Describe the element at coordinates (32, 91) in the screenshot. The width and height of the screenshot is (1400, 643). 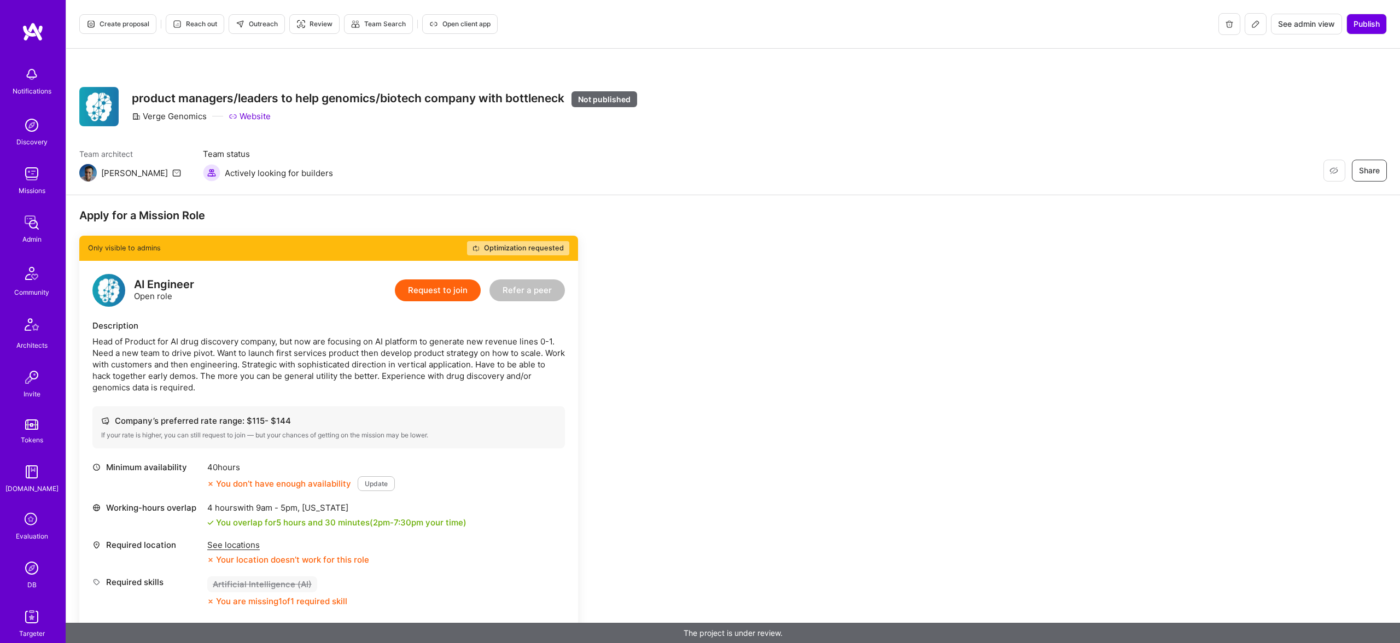
I see `div: Notifications` at that location.